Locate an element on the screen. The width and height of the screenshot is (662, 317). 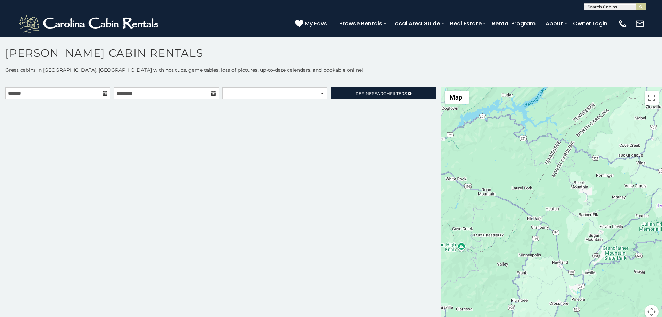
img: White-1-2.png is located at coordinates (89, 24).